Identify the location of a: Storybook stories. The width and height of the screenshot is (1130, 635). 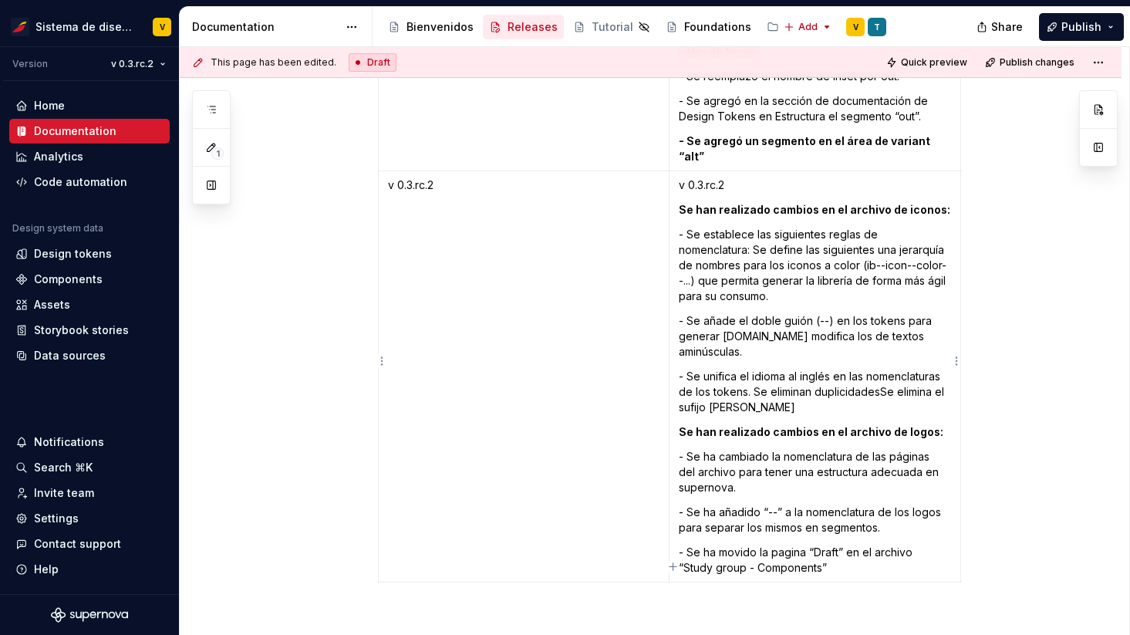
(89, 330).